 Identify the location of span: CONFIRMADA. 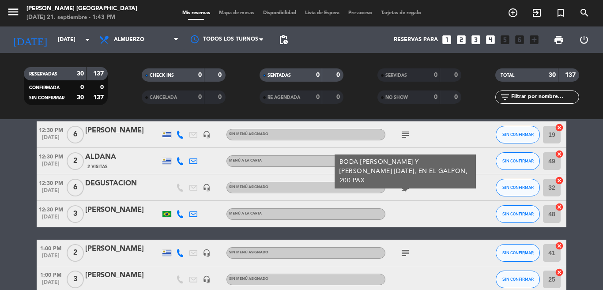
(44, 88).